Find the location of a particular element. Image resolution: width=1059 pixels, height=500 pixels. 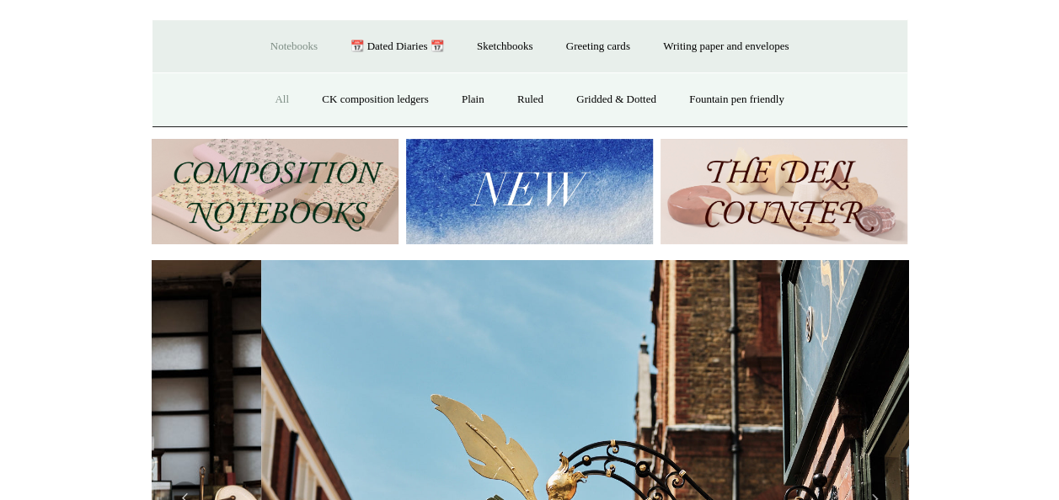

img: New.jpg__PID:f73bdf93-380a-4a35-bcfe-7823039498e1 is located at coordinates (529, 191).